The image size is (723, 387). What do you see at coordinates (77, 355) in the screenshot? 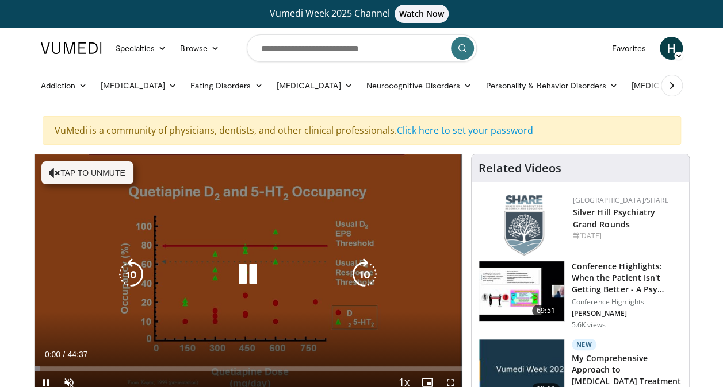
I see `span: 44:37` at bounding box center [77, 355].